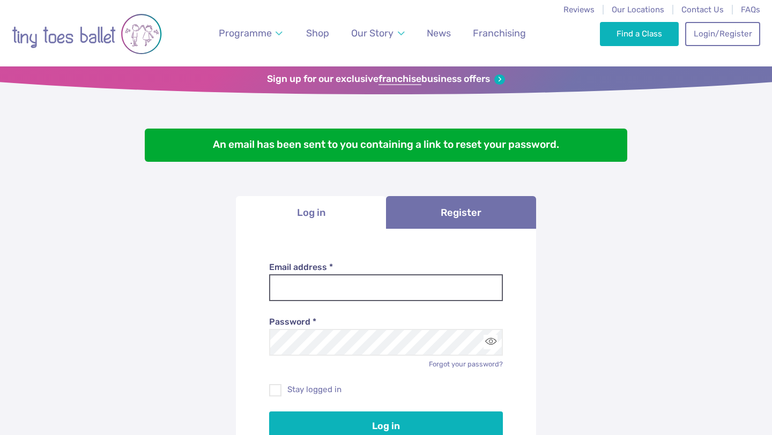  Describe the element at coordinates (386, 267) in the screenshot. I see `label: Email address *` at that location.